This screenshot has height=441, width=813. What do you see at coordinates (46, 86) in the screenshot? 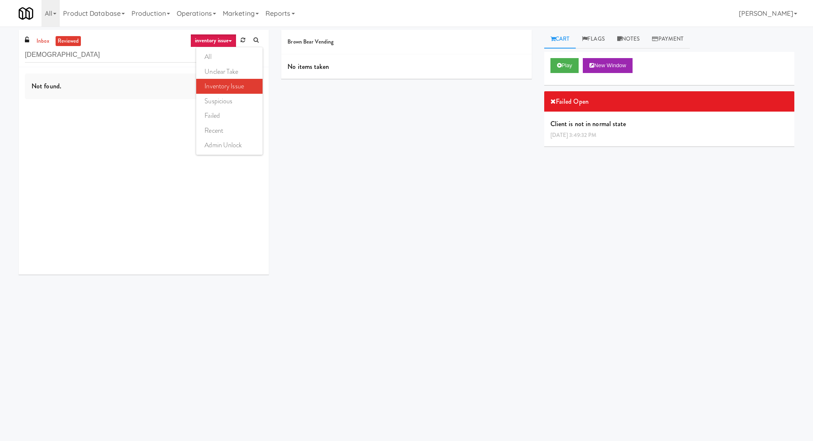
I see `span: Not found.` at bounding box center [46, 86].